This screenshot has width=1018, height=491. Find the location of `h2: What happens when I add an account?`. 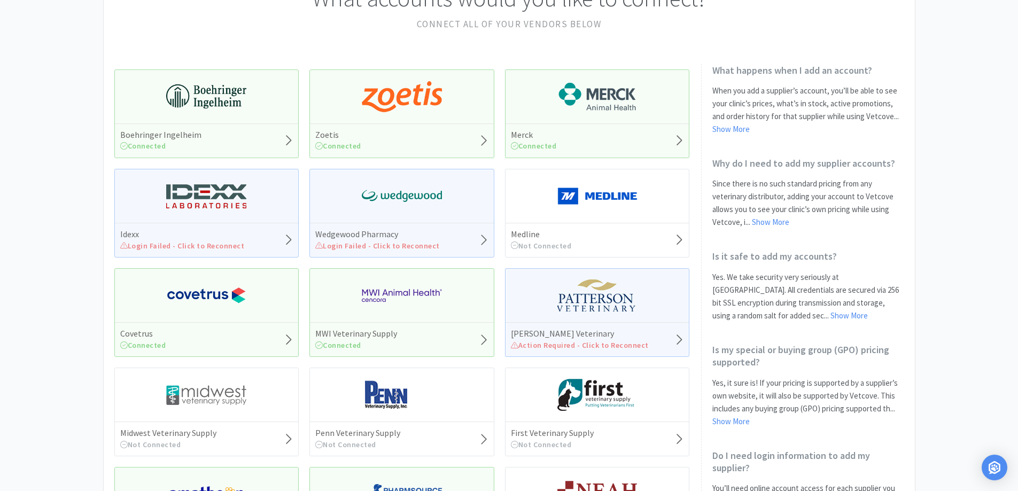

h2: What happens when I add an account? is located at coordinates (808, 70).